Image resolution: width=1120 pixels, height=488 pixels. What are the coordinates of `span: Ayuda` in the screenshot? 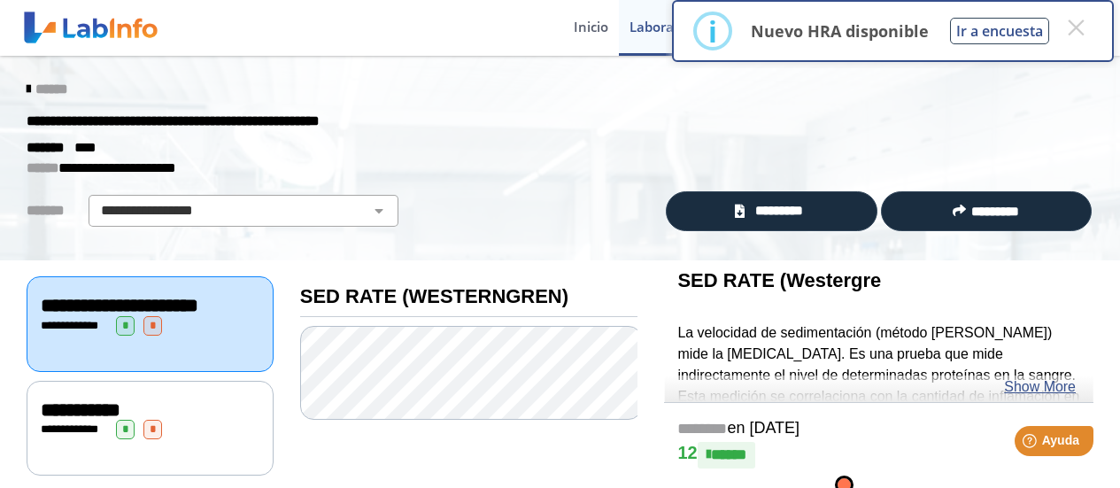 It's located at (98, 21).